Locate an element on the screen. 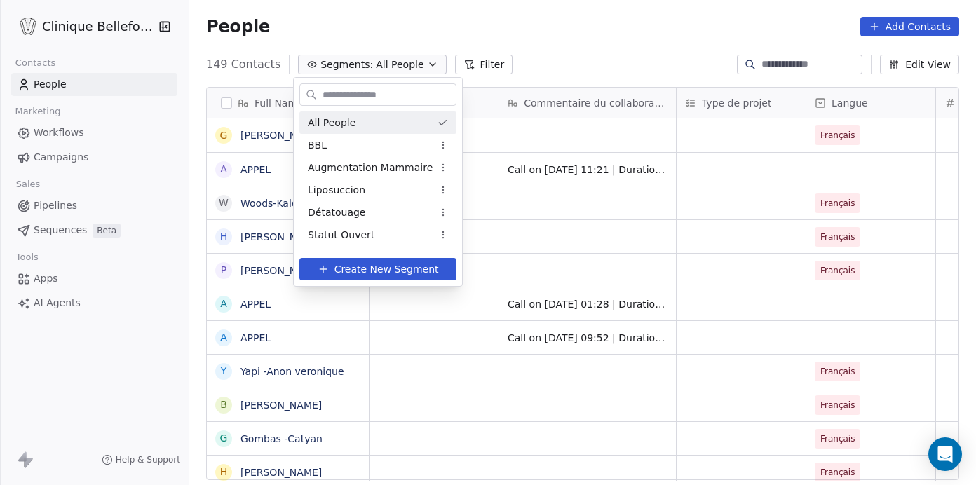 This screenshot has width=976, height=485. span: Statut Ouvert is located at coordinates (341, 235).